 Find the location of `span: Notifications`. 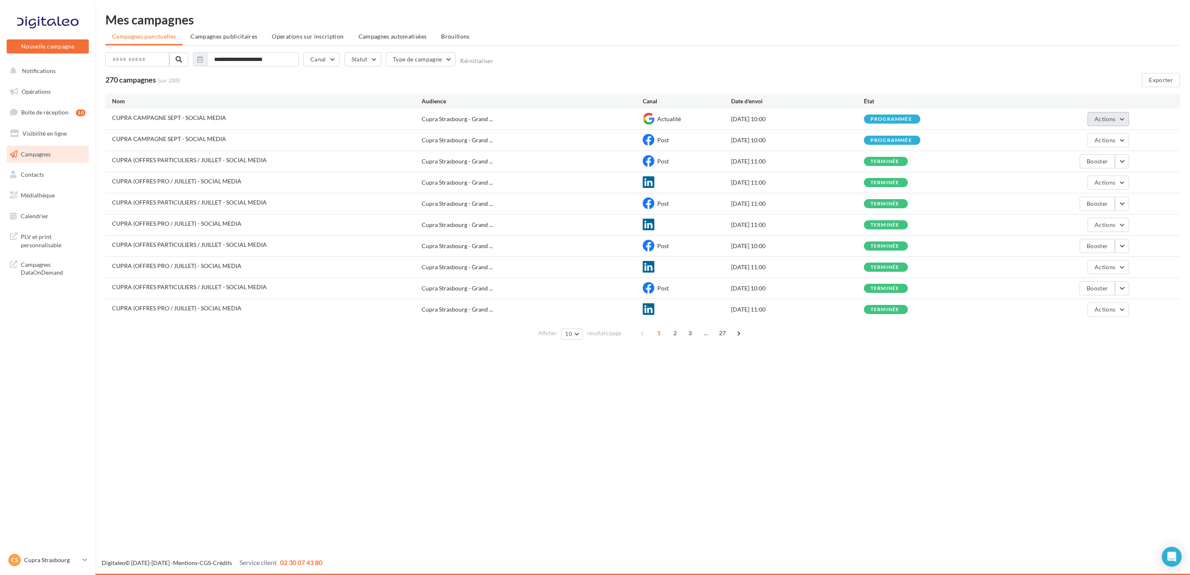

span: Notifications is located at coordinates (39, 71).